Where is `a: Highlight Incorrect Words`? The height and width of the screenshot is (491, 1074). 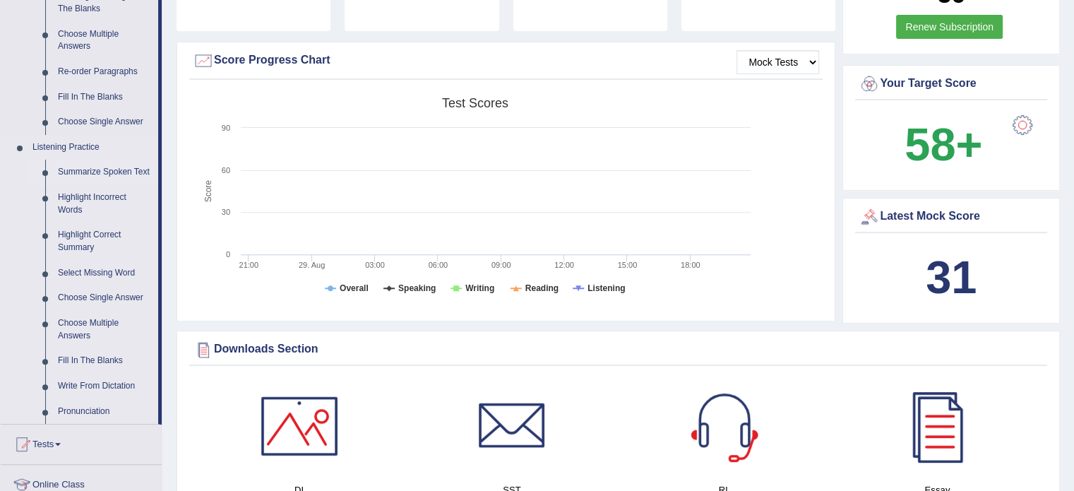
a: Highlight Incorrect Words is located at coordinates (105, 203).